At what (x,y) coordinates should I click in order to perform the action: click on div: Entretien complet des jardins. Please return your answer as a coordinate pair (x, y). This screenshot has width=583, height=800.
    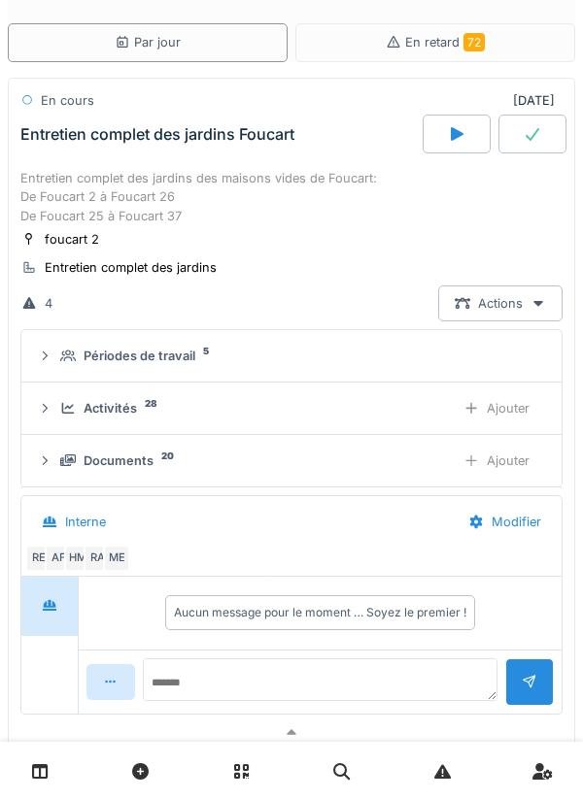
    Looking at the image, I should click on (130, 267).